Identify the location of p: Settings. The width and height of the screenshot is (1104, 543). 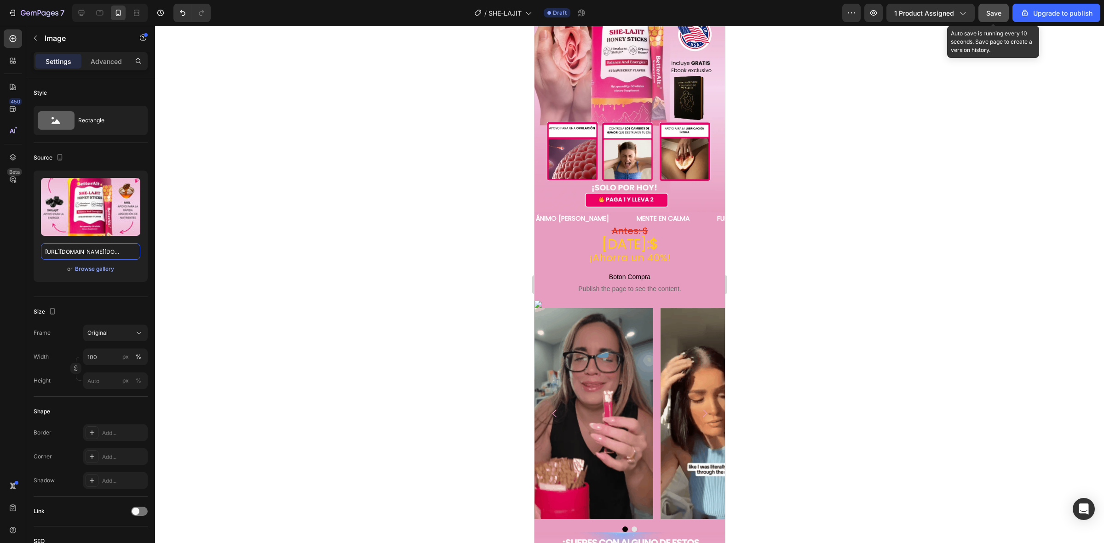
(58, 61).